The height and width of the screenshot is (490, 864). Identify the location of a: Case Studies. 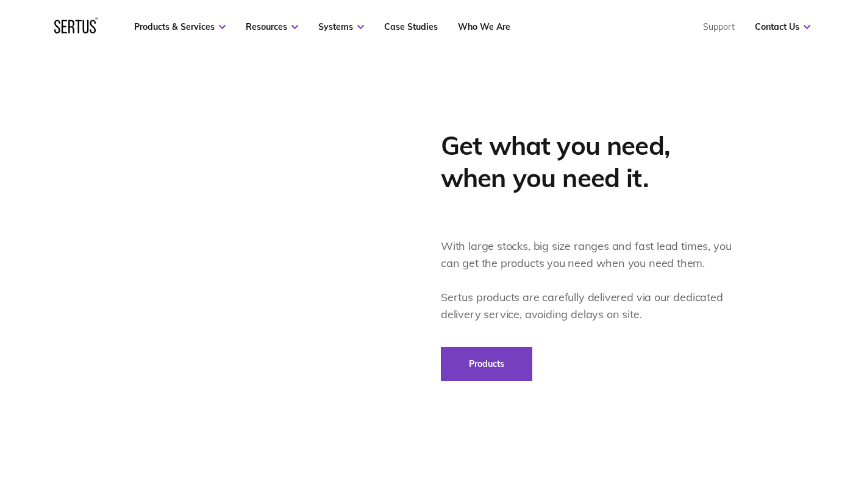
(411, 27).